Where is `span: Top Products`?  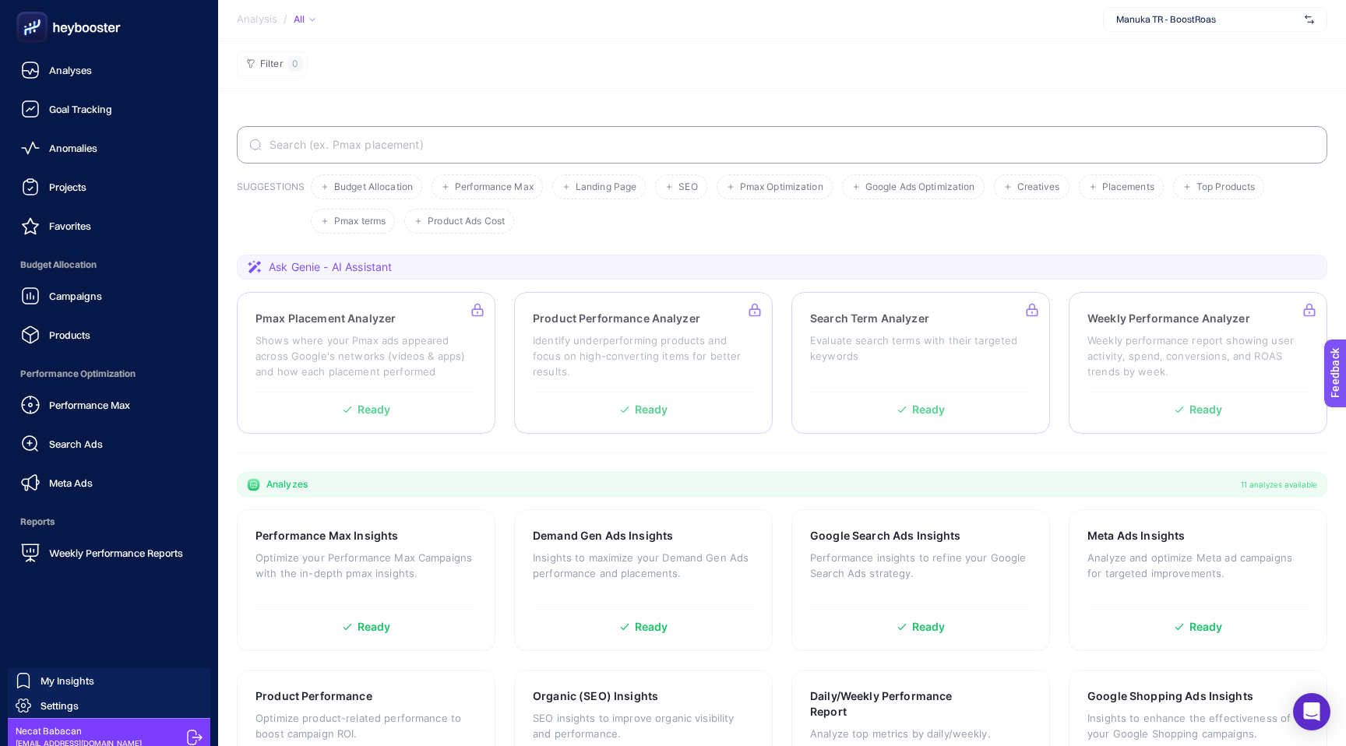
span: Top Products is located at coordinates (1226, 187).